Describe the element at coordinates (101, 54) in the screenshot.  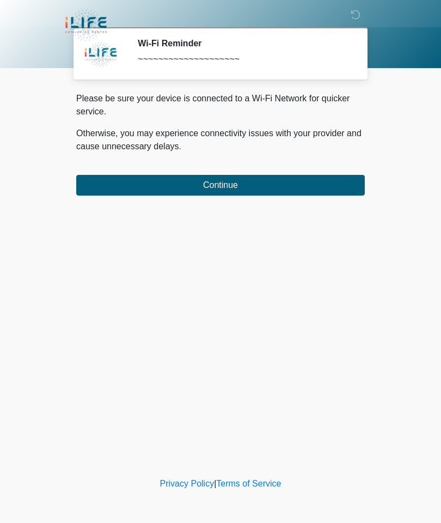
I see `img: Agent Avatar` at that location.